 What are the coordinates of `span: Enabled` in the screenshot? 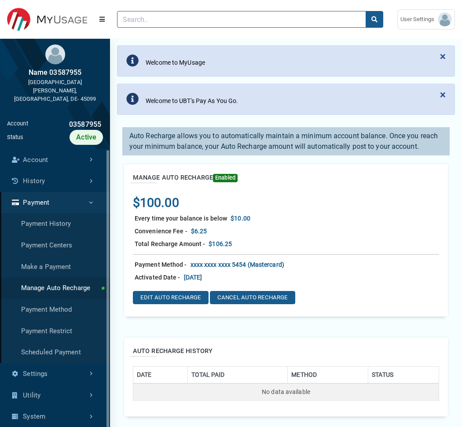 It's located at (225, 178).